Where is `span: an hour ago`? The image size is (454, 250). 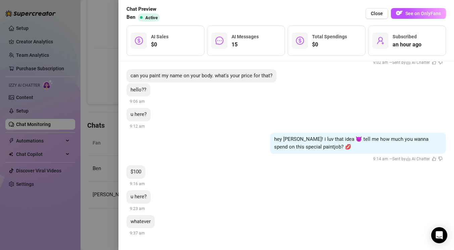
span: an hour ago is located at coordinates (407, 45).